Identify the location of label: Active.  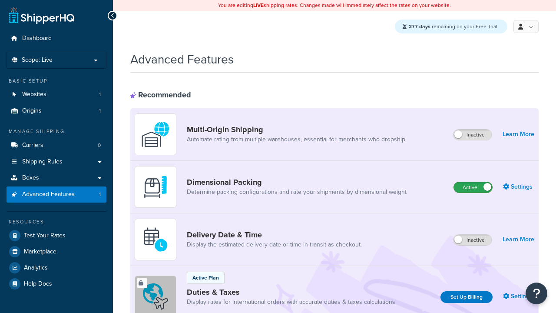
(473, 187).